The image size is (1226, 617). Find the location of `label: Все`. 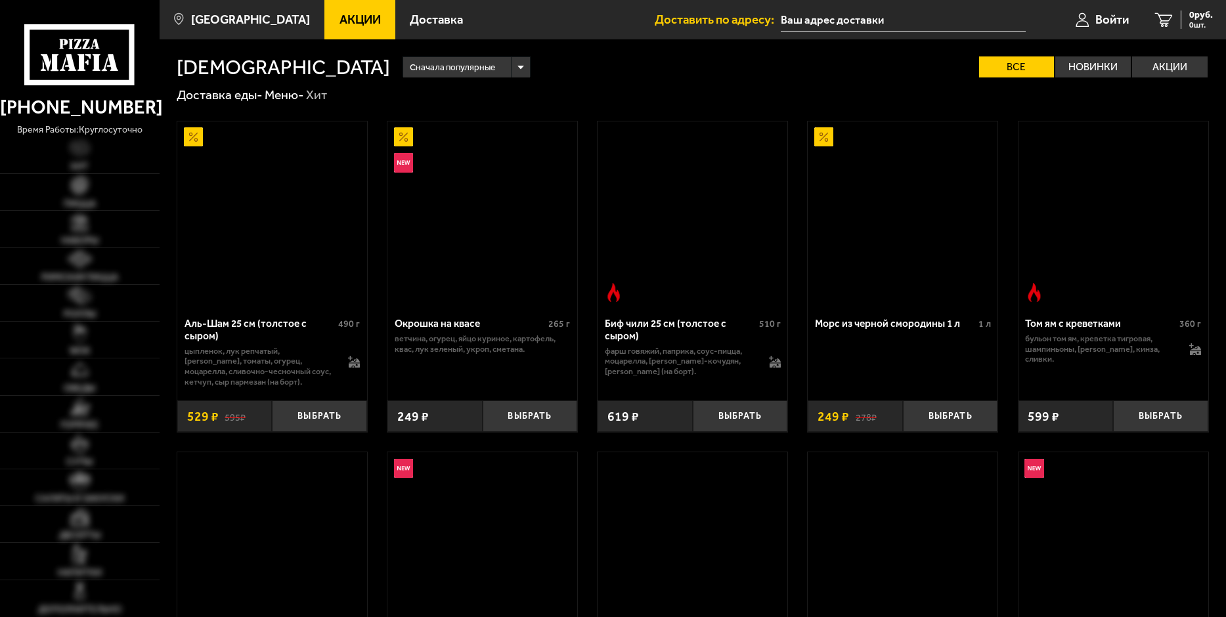

label: Все is located at coordinates (1016, 67).